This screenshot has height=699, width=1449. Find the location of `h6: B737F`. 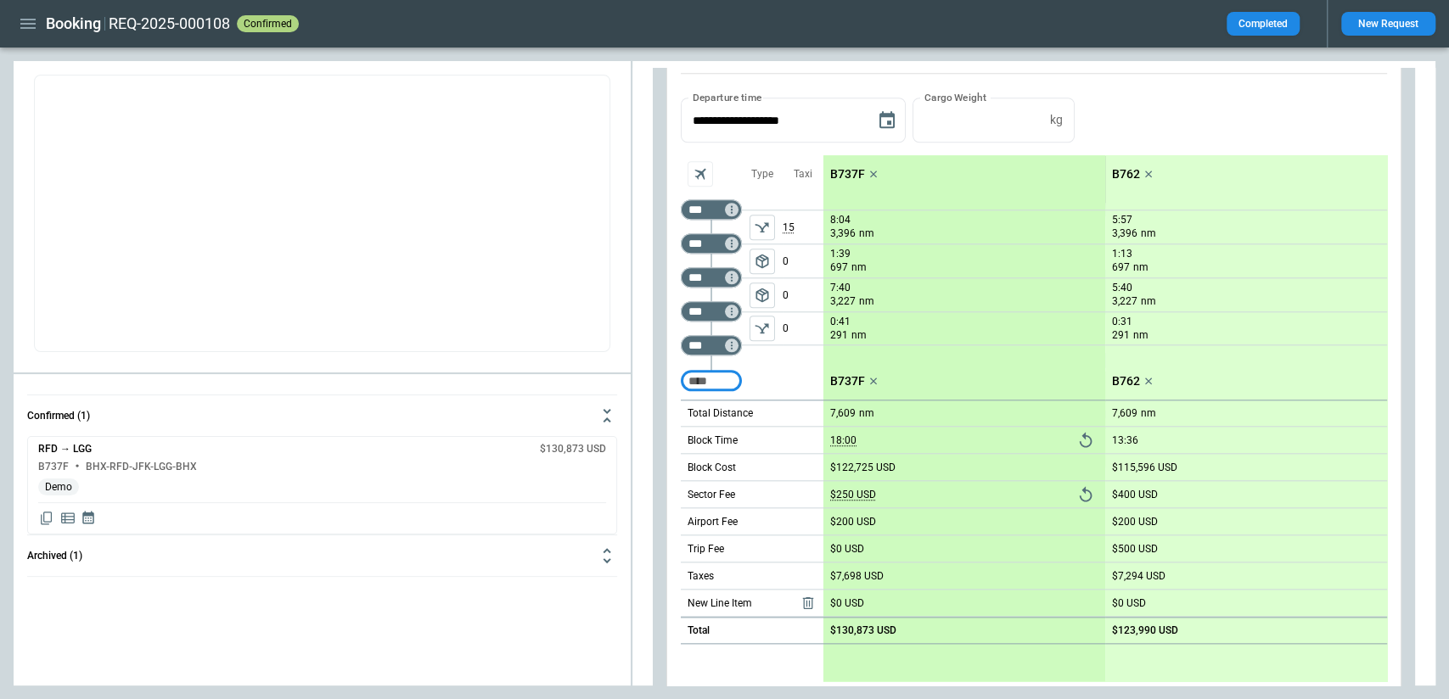

h6: B737F is located at coordinates (53, 467).